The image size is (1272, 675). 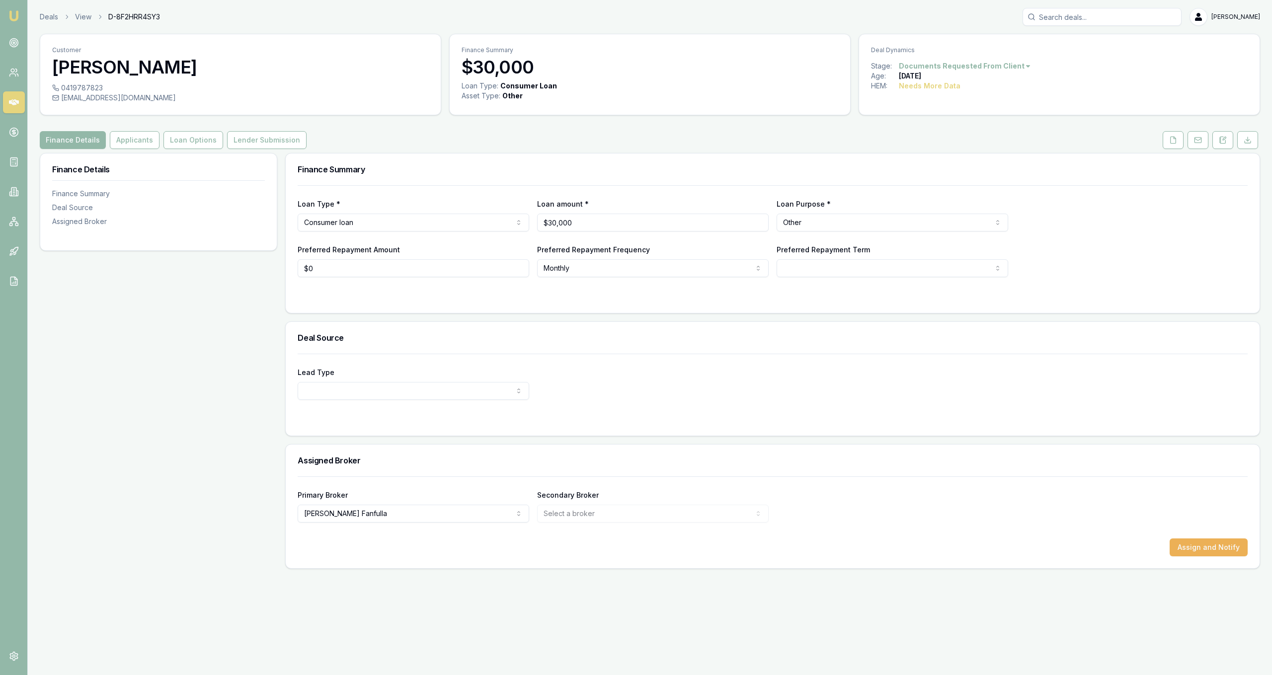 I want to click on div: 0419787823, so click(x=240, y=88).